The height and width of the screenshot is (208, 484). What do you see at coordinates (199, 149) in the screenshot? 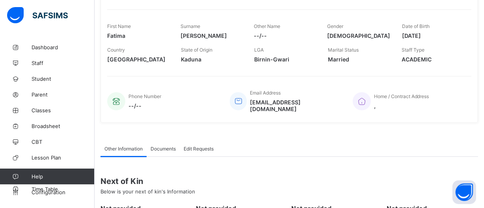
I see `span: Edit Requests` at bounding box center [199, 149].